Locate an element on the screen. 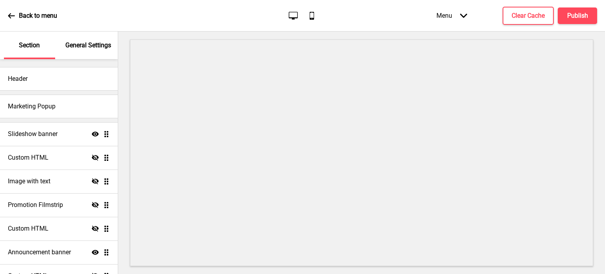  p: Back to menu is located at coordinates (38, 16).